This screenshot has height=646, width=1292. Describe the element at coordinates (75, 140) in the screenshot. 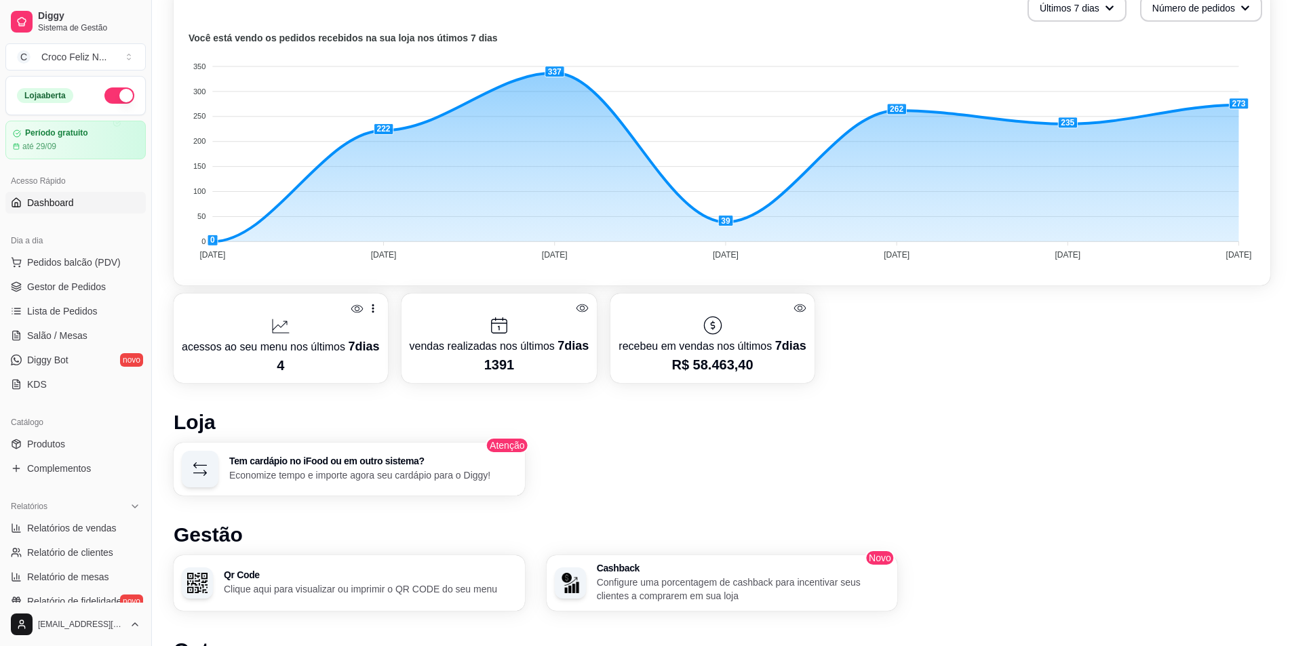

I see `a: Período gratuitoaté 29/09` at that location.